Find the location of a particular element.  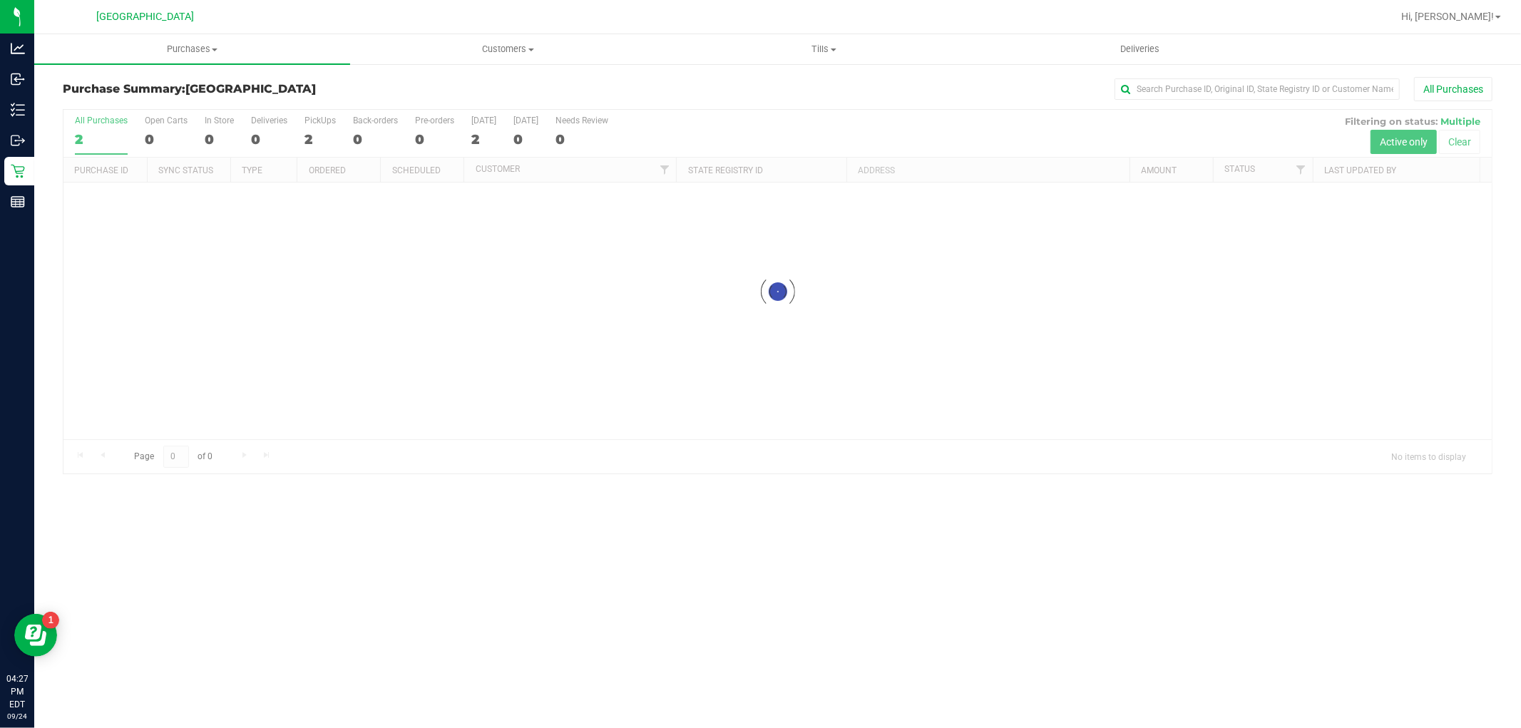

inline-svg: Reports is located at coordinates (18, 202).